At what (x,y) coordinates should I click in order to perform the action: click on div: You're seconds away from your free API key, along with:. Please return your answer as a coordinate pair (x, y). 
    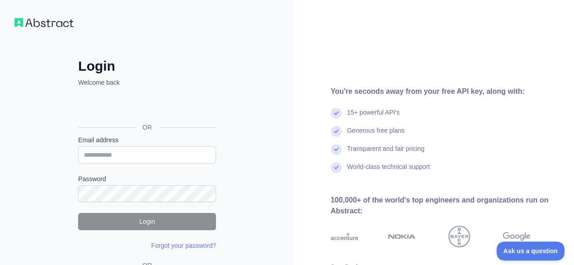
    Looking at the image, I should click on (445, 92).